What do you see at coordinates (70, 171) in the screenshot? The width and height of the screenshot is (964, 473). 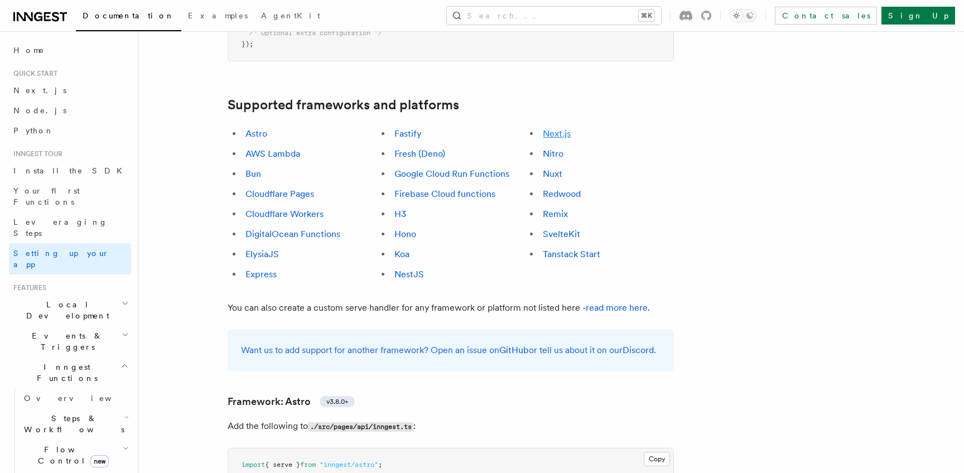 I see `a: Install the SDK` at bounding box center [70, 171].